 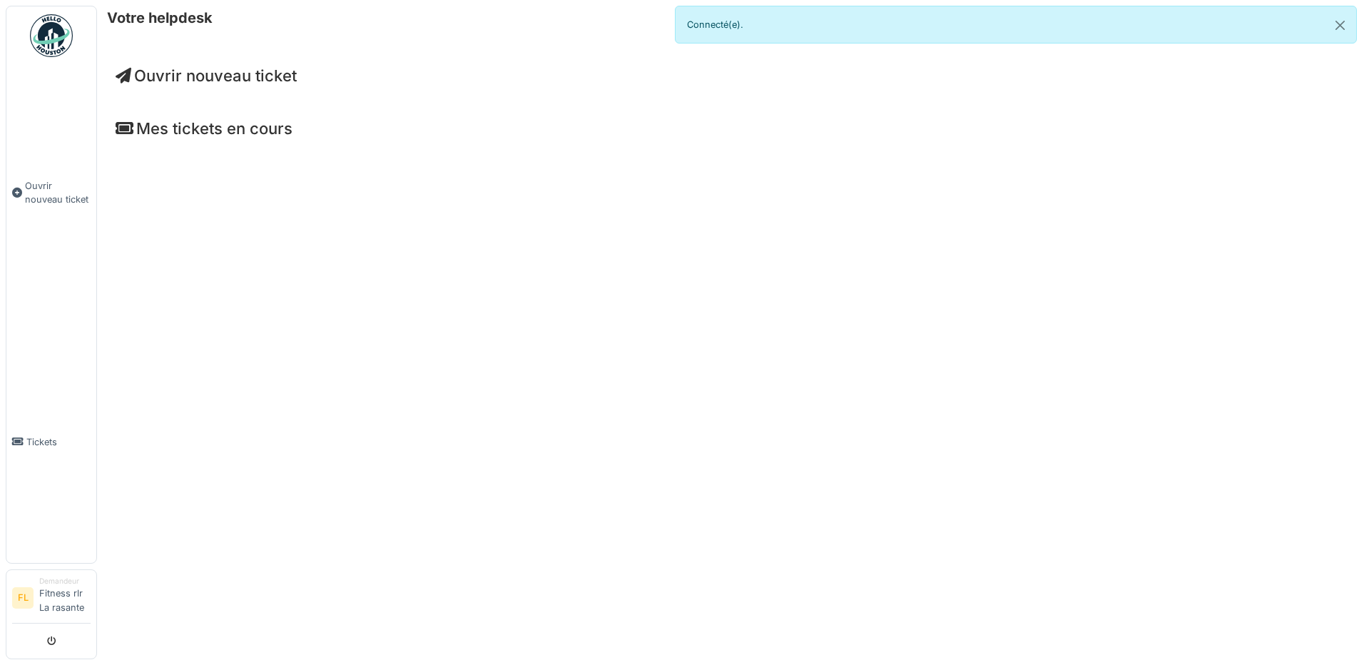 What do you see at coordinates (160, 18) in the screenshot?
I see `h6: Votre helpdesk` at bounding box center [160, 18].